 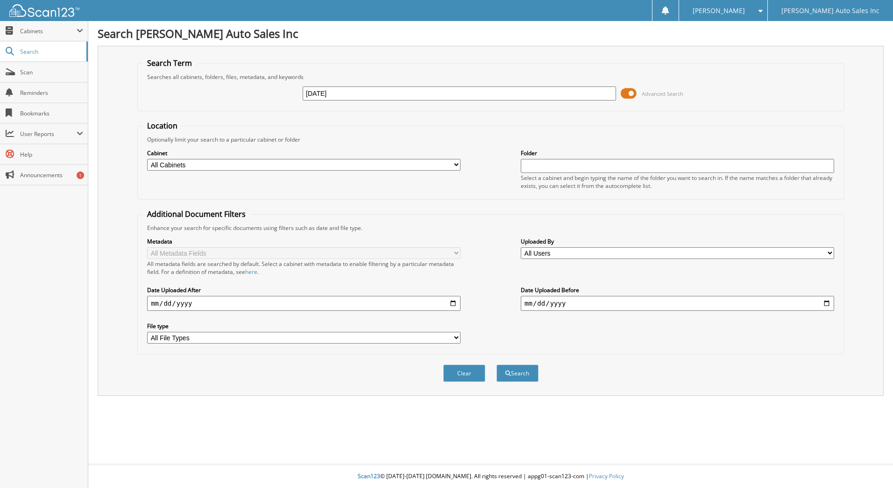 I want to click on div: All metadata fields are searched by default. Select a cabinet with metadata to enable filtering b..., so click(x=304, y=268).